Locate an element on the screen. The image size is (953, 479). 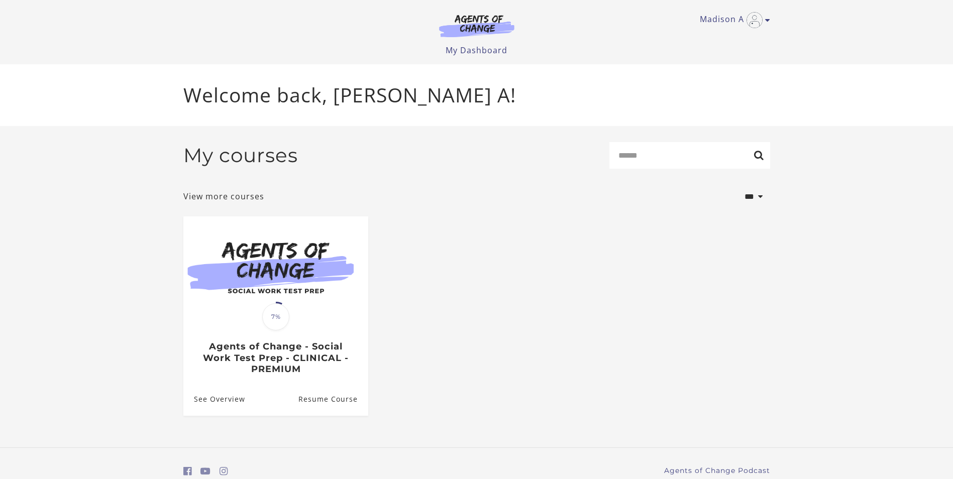
i: https://www.instagram.com/agentsofchangeprep/ (Open in a new window) is located at coordinates (224, 471).